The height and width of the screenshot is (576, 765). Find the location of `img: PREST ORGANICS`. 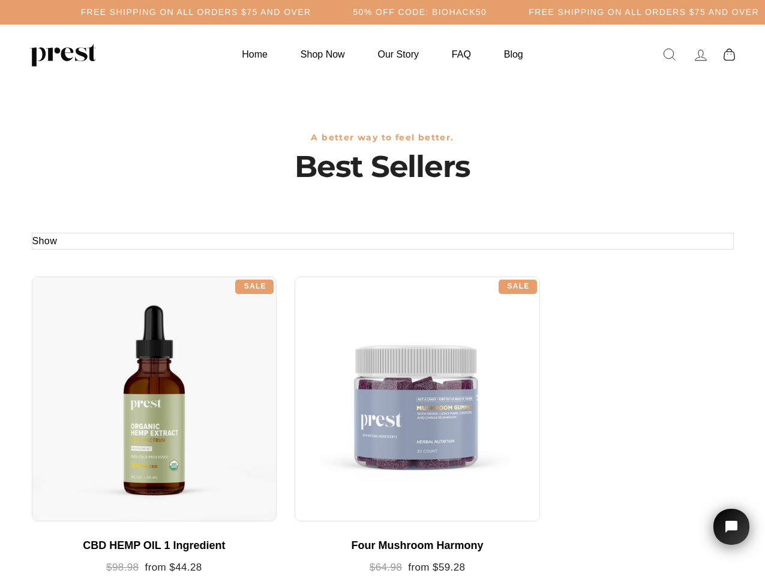

img: PREST ORGANICS is located at coordinates (63, 55).